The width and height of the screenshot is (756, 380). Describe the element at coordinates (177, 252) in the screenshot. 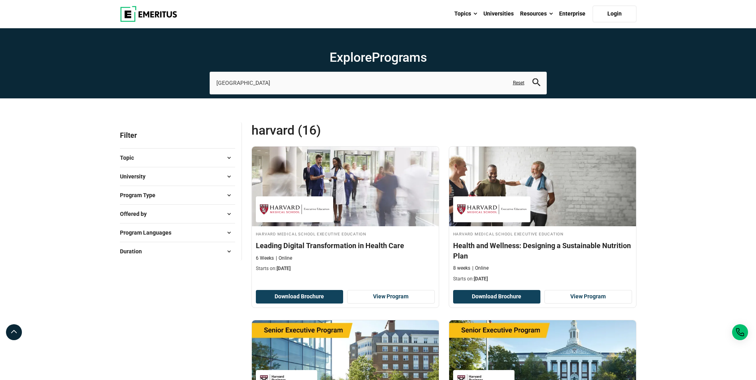

I see `button: Duration` at that location.